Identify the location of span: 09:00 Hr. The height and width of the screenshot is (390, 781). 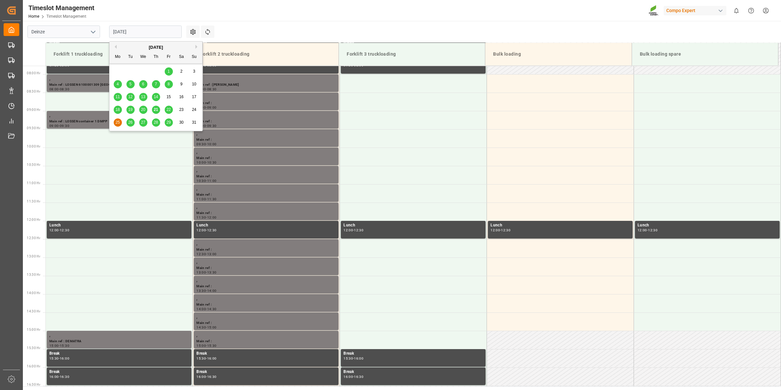
(33, 109).